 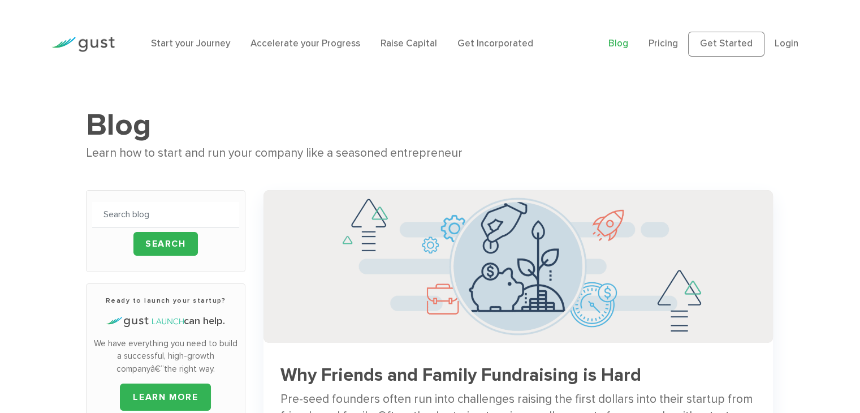 What do you see at coordinates (726, 44) in the screenshot?
I see `a: Get Started` at bounding box center [726, 44].